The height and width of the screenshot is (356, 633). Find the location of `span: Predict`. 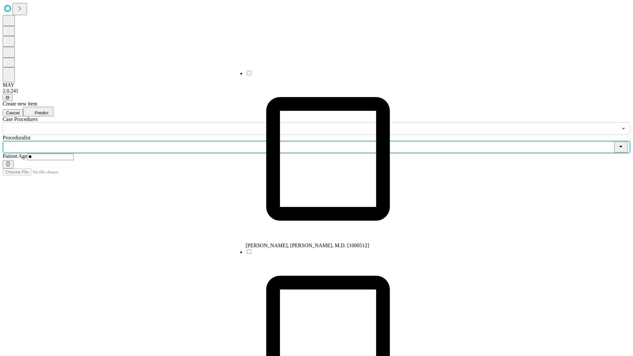

span: Predict is located at coordinates (41, 113).